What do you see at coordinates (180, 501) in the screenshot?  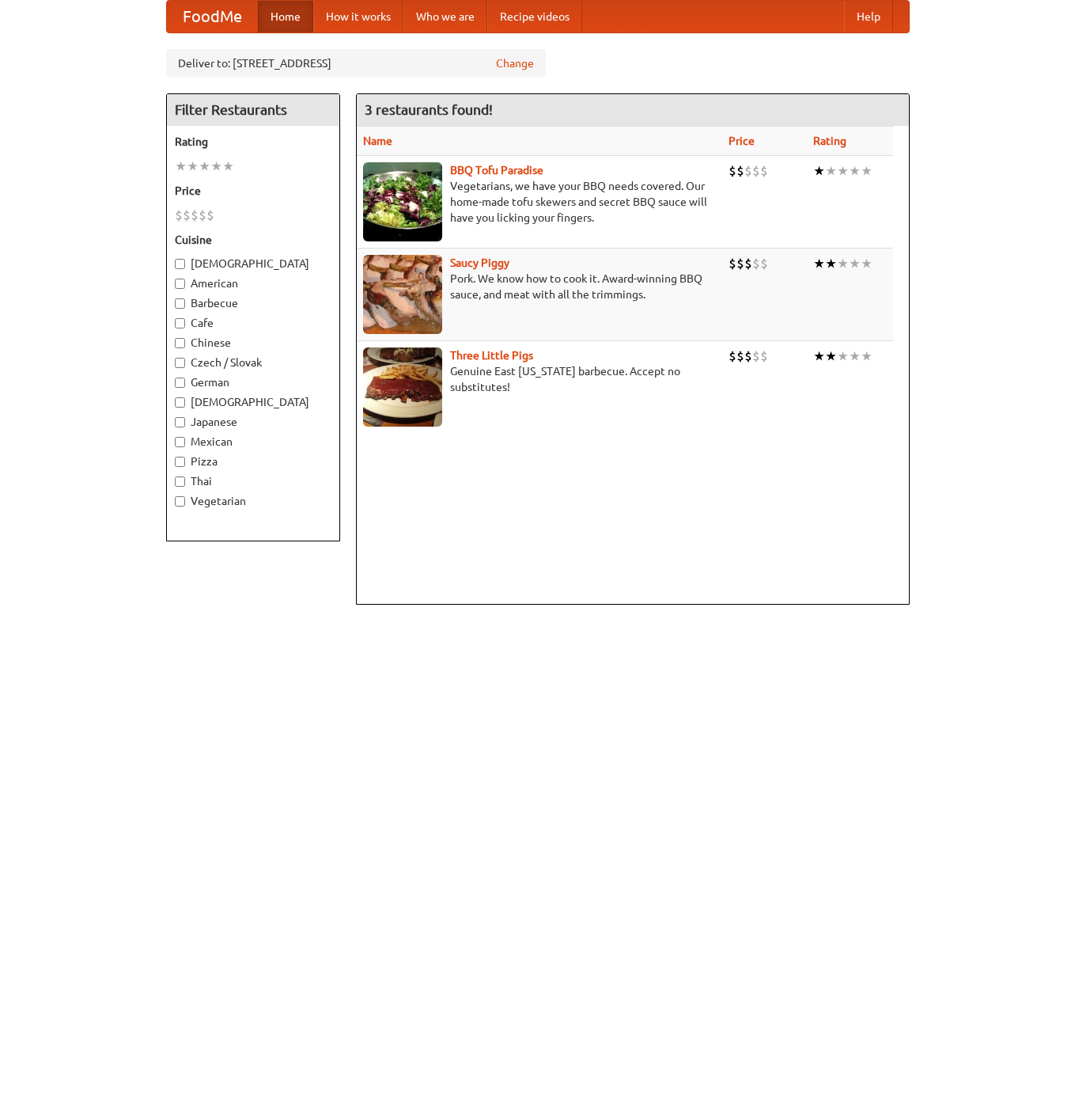 I see `input: Vegetarian` at bounding box center [180, 501].